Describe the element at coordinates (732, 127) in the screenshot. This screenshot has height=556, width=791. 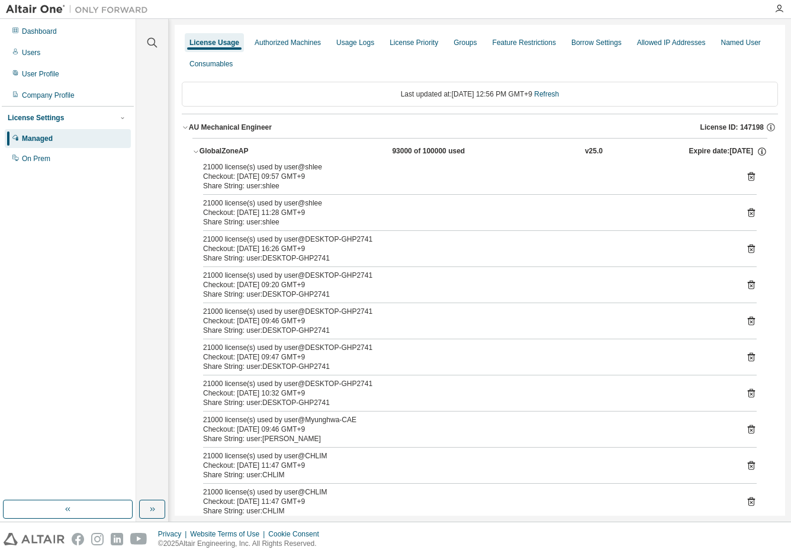
I see `span: License ID: 147198` at that location.